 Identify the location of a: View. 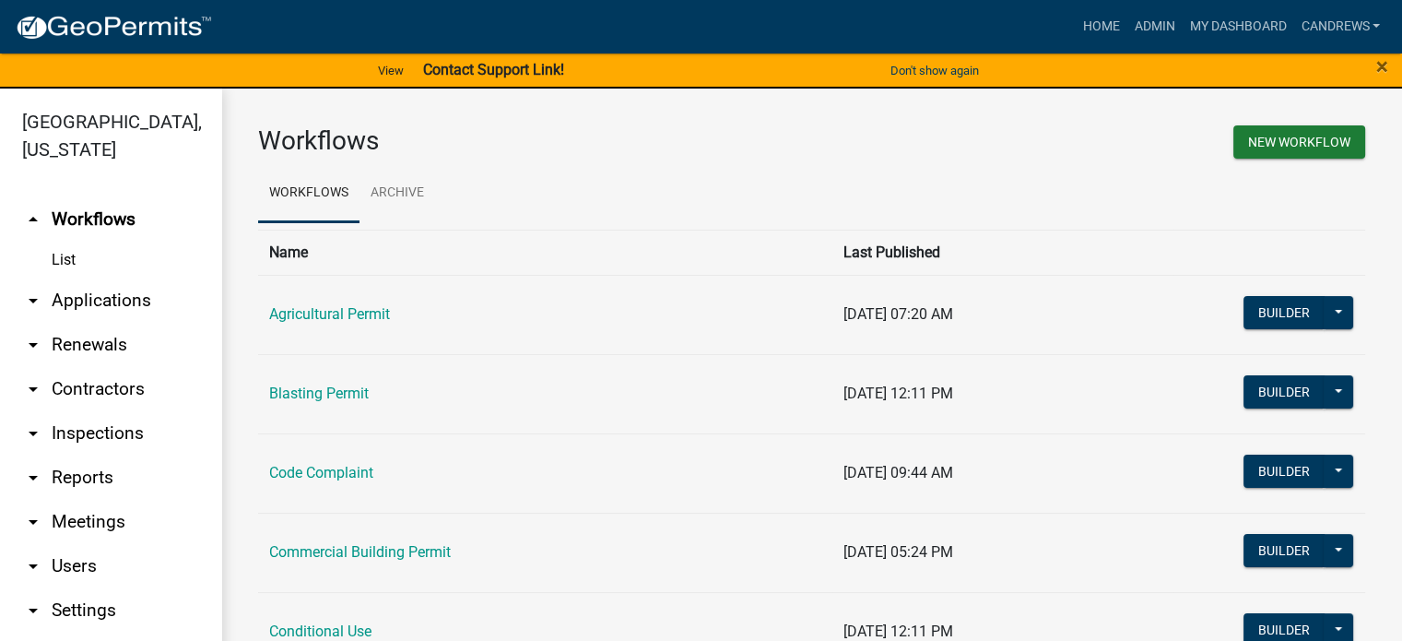
(391, 70).